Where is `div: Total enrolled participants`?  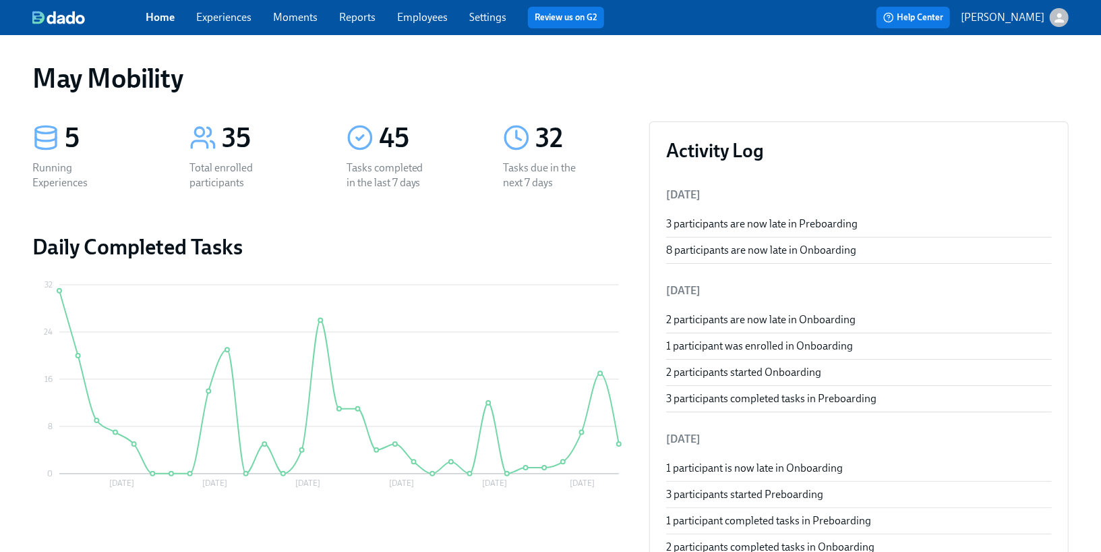
div: Total enrolled participants is located at coordinates (233, 175).